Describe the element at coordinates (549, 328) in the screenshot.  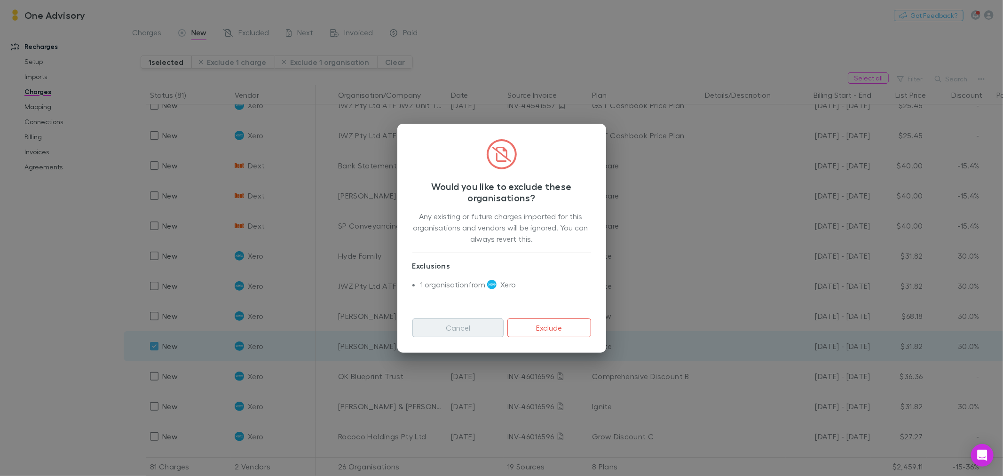
I see `button: Exclude` at that location.